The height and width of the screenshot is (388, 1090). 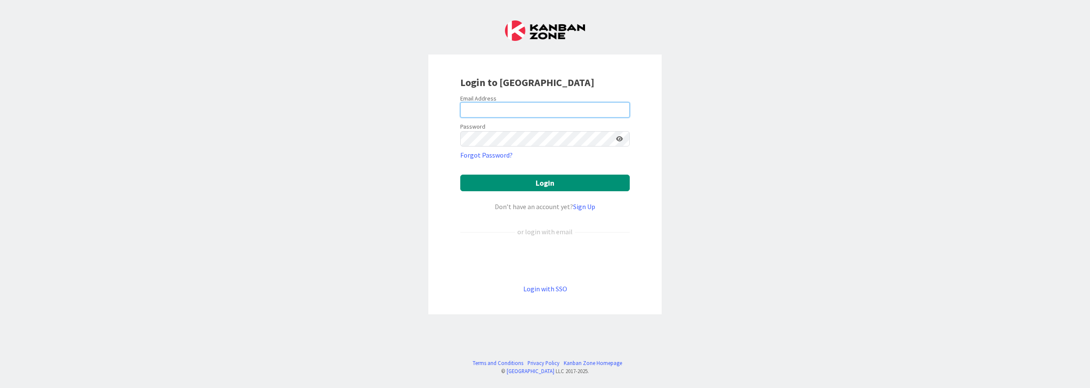 I want to click on label: Password, so click(x=473, y=126).